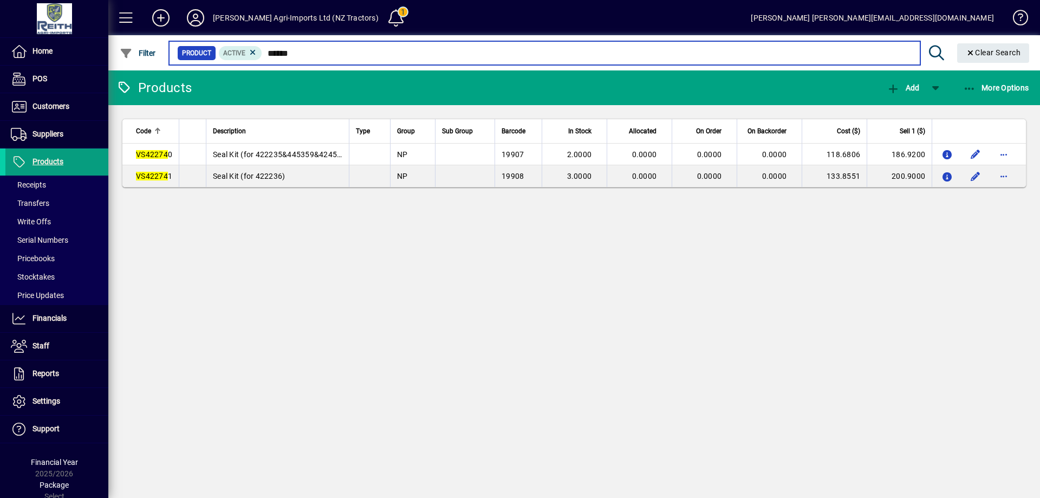  I want to click on div: Allocated, so click(640, 131).